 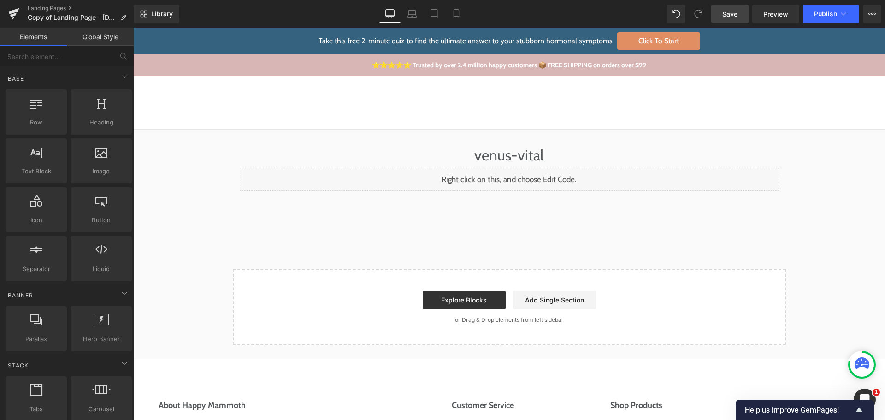 What do you see at coordinates (100, 37) in the screenshot?
I see `a: Global Style` at bounding box center [100, 37].